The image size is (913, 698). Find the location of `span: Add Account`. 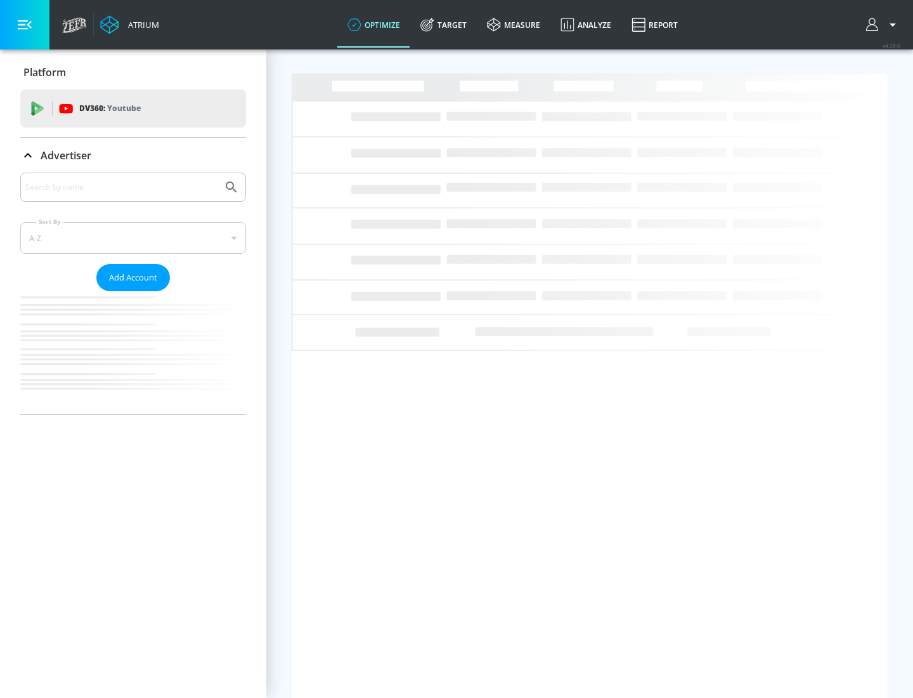

span: Add Account is located at coordinates (133, 277).